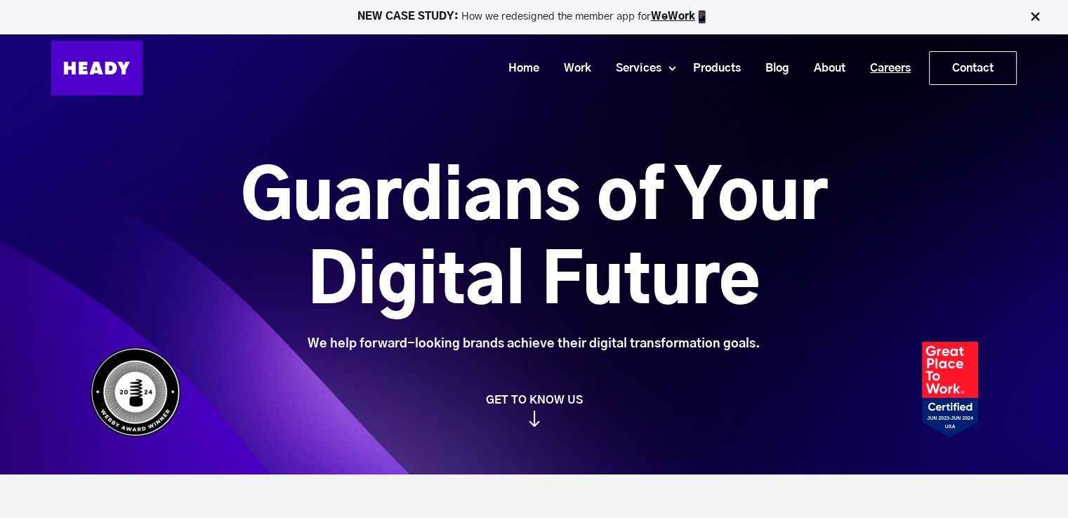 Image resolution: width=1068 pixels, height=518 pixels. What do you see at coordinates (712, 68) in the screenshot?
I see `a: Products` at bounding box center [712, 68].